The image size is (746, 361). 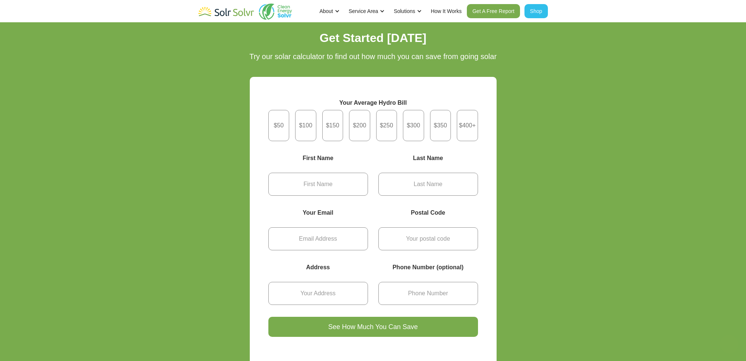 I want to click on button: Open chatbot widget, so click(x=729, y=345).